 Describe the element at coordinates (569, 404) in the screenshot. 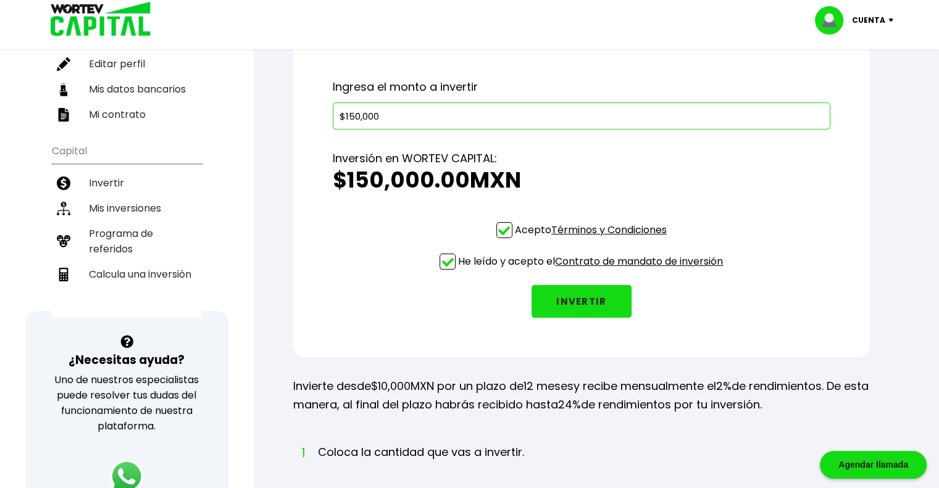

I see `span: 24%` at that location.